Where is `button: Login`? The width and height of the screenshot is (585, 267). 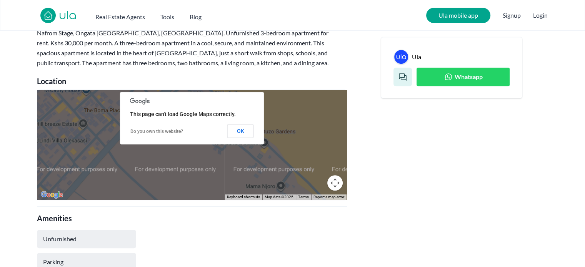 button: Login is located at coordinates (540, 15).